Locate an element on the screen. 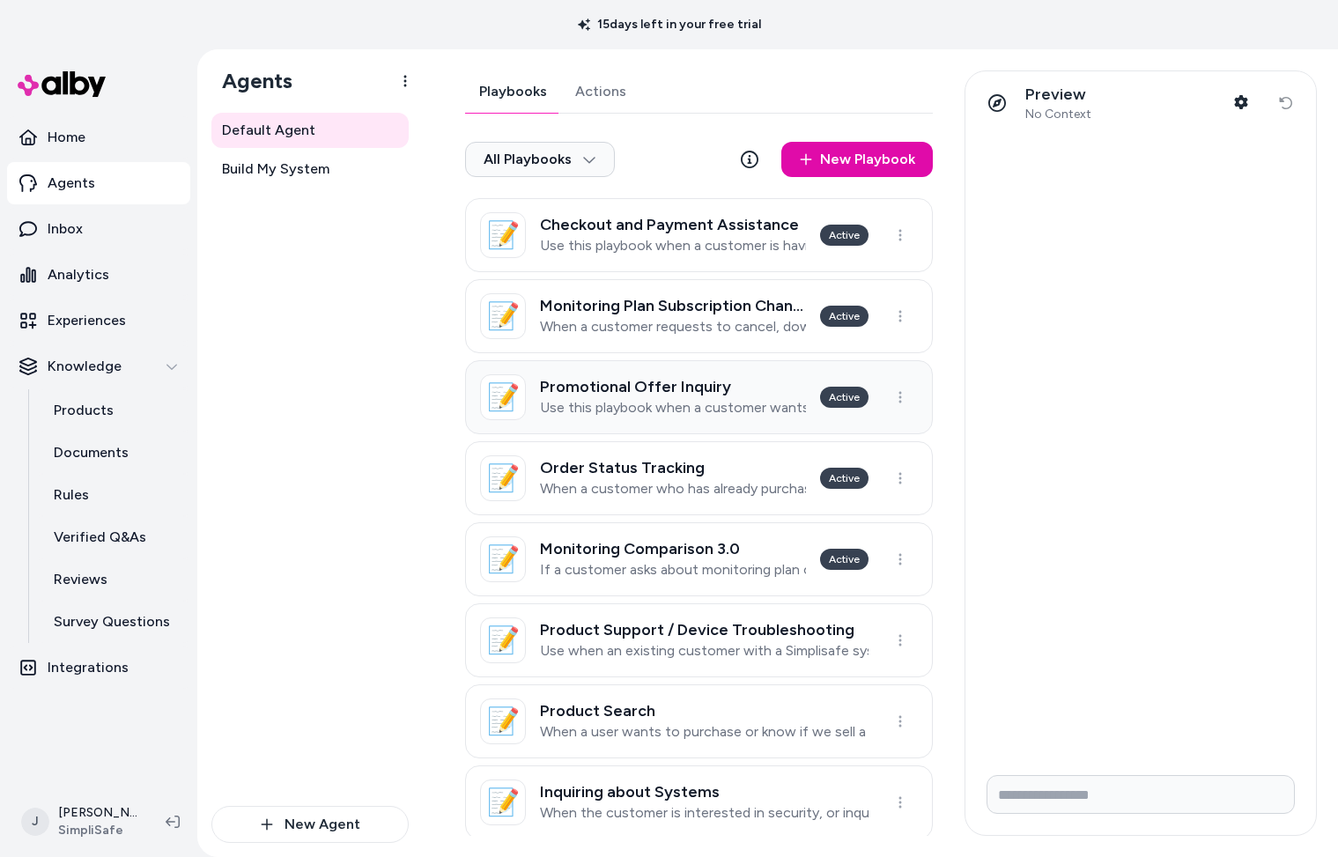 The height and width of the screenshot is (857, 1338). button: All Playbooks is located at coordinates (540, 159).